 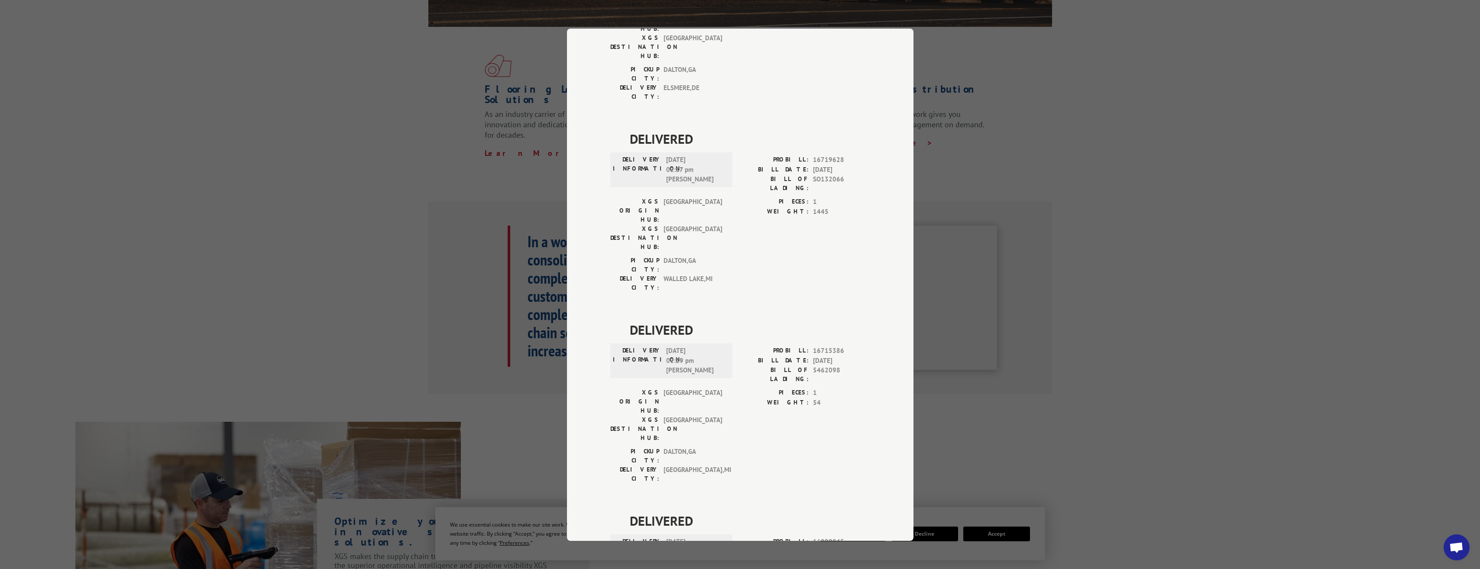 I want to click on span: 54, so click(x=842, y=402).